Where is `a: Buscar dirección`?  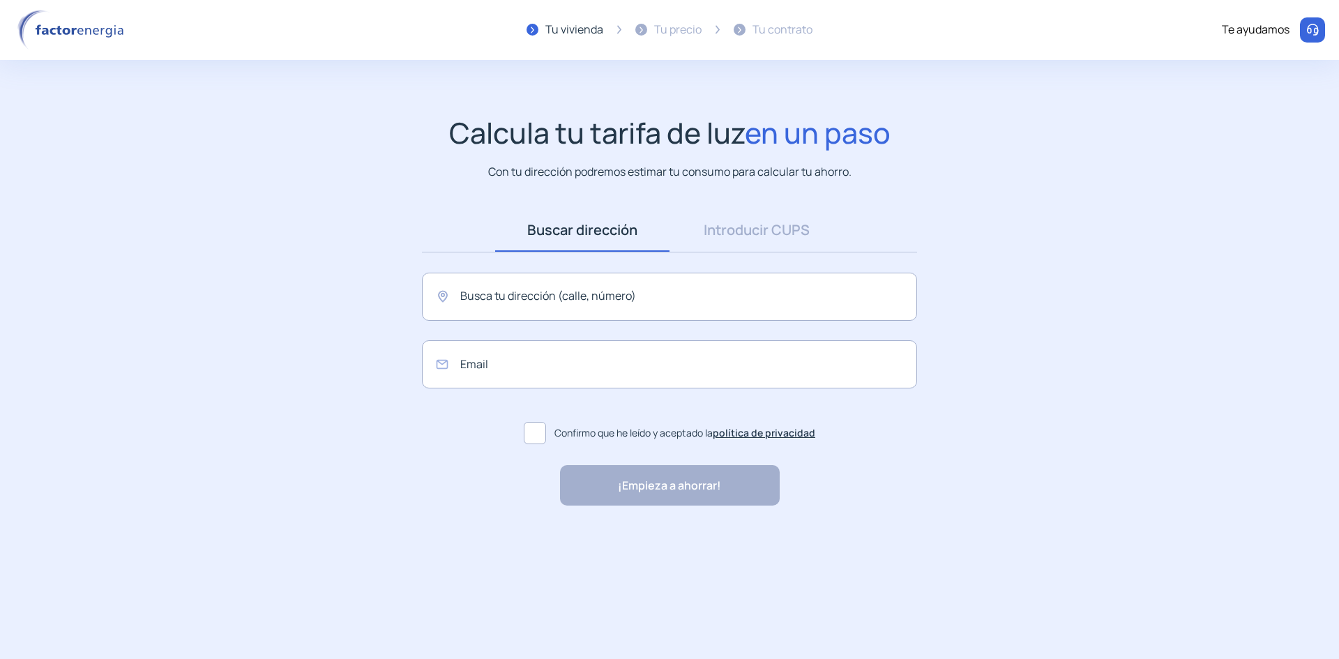 a: Buscar dirección is located at coordinates (582, 230).